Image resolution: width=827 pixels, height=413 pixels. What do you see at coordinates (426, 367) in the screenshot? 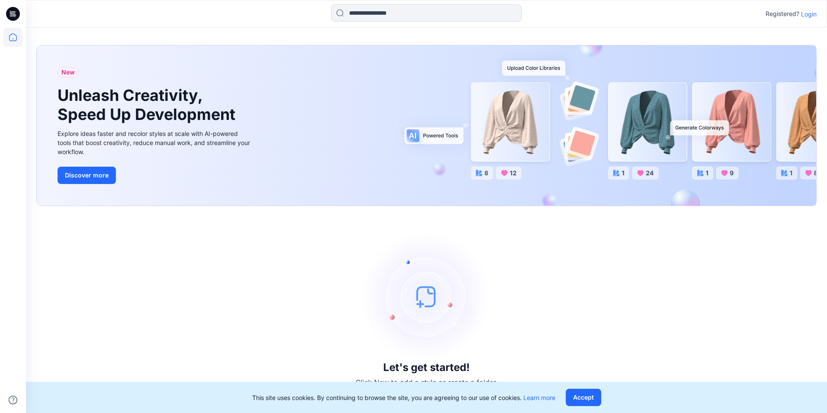
I see `h3: Let's get started!` at bounding box center [426, 367].